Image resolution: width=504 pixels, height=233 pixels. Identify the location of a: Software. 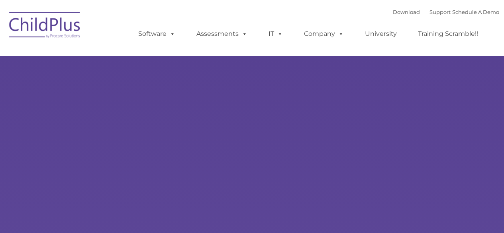
(157, 34).